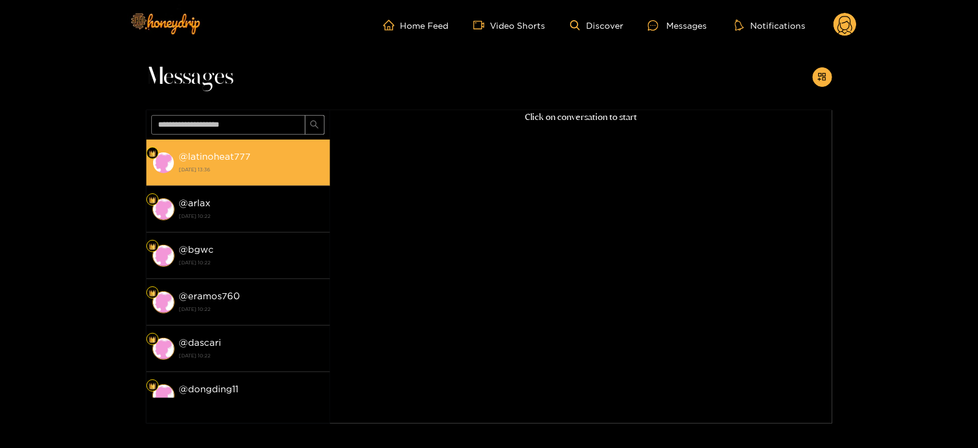  I want to click on span: video-camera, so click(482, 25).